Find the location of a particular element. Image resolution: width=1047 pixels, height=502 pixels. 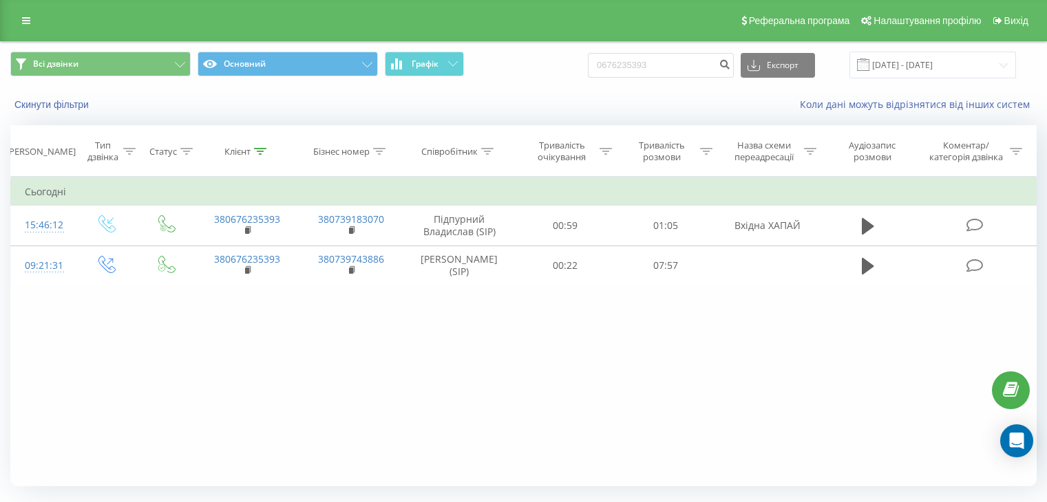

input: Пошук за номером is located at coordinates (661, 65).